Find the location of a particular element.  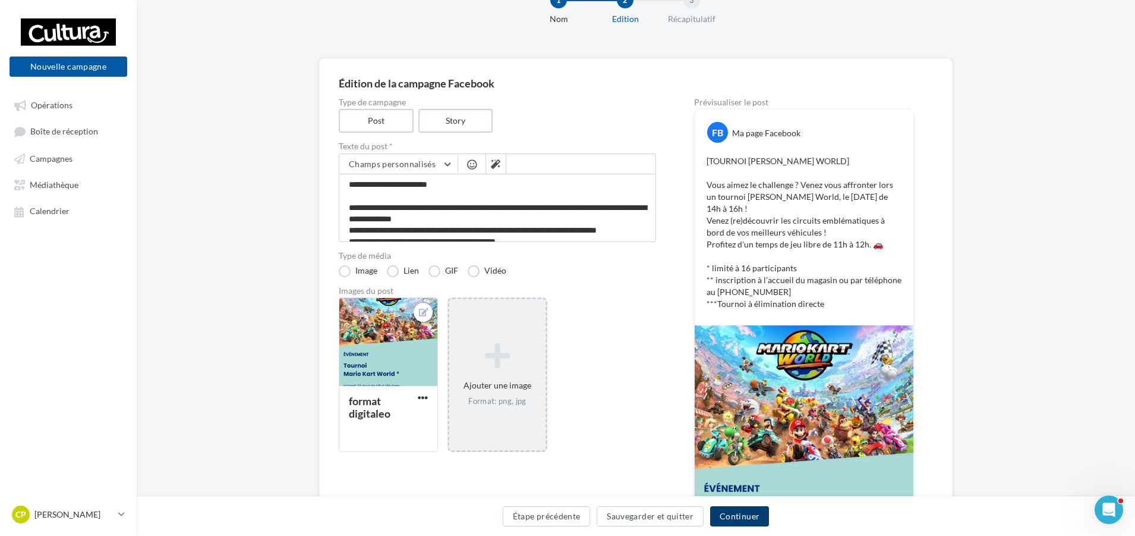

label: Vidéo is located at coordinates (487, 271).